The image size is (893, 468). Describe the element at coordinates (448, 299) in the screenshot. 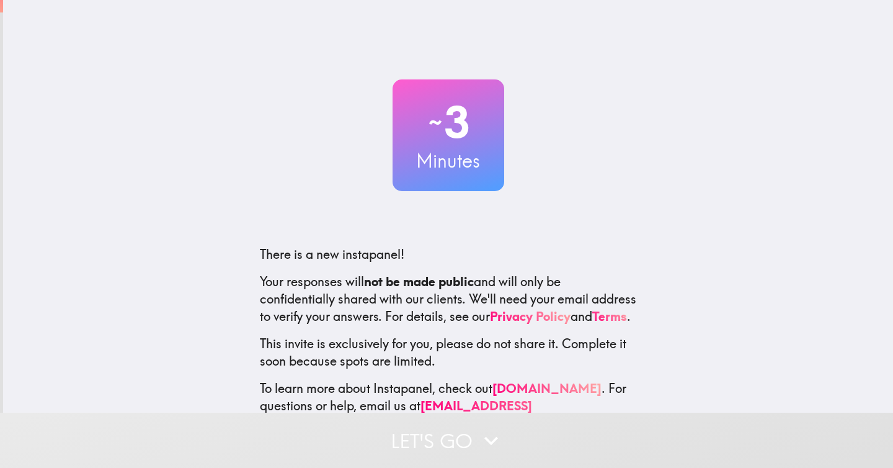

I see `p: Your responses will and will only be confidentially shared with our clients. We'll need your emai...` at that location.